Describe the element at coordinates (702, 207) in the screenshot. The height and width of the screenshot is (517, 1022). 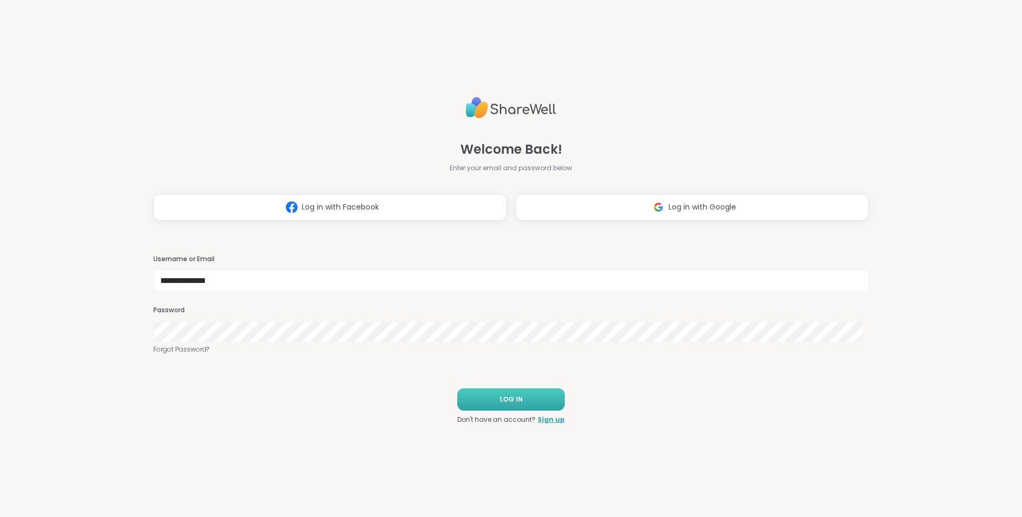
I see `span: Log in with Google` at that location.